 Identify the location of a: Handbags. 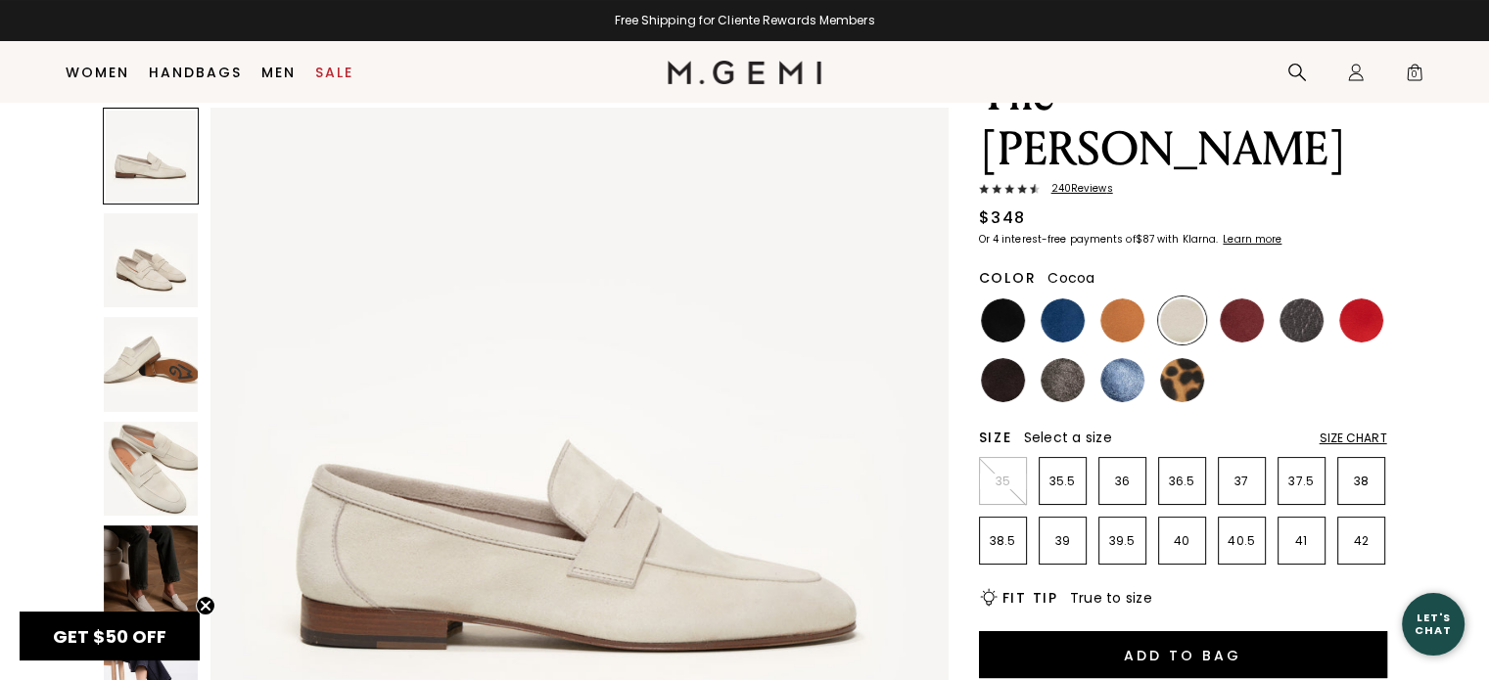
(195, 72).